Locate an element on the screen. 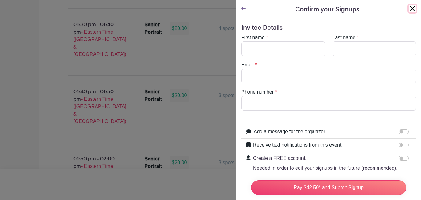 This screenshot has height=200, width=421. input: Pay $42.50* and Submit Signup is located at coordinates (329, 187).